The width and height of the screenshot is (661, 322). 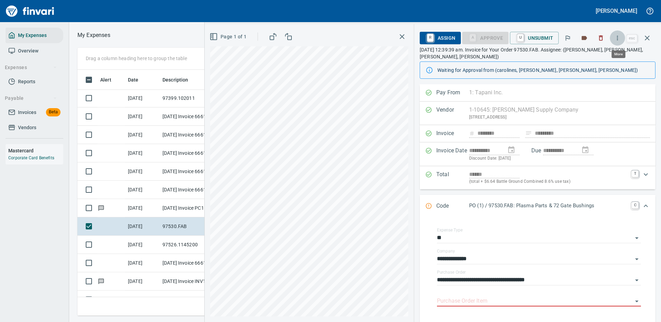 I want to click on label: Expense Type, so click(x=450, y=230).